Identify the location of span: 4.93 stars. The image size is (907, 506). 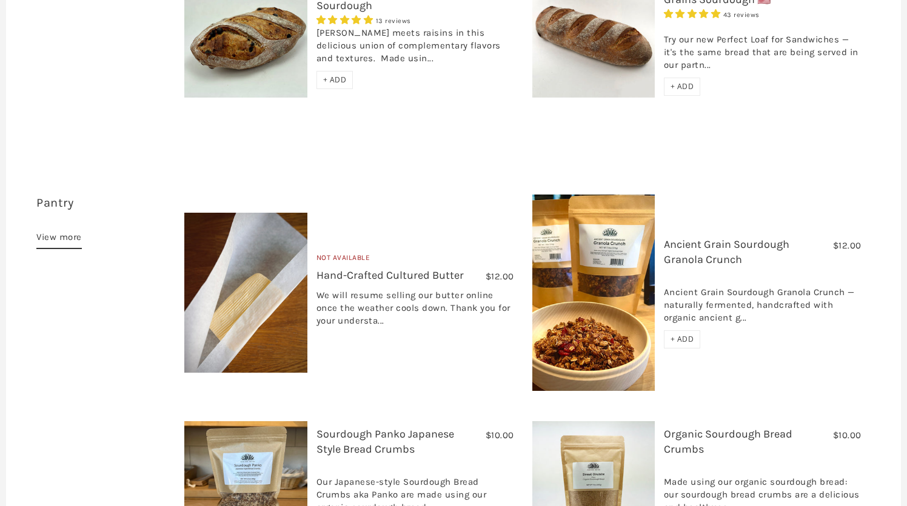
(694, 14).